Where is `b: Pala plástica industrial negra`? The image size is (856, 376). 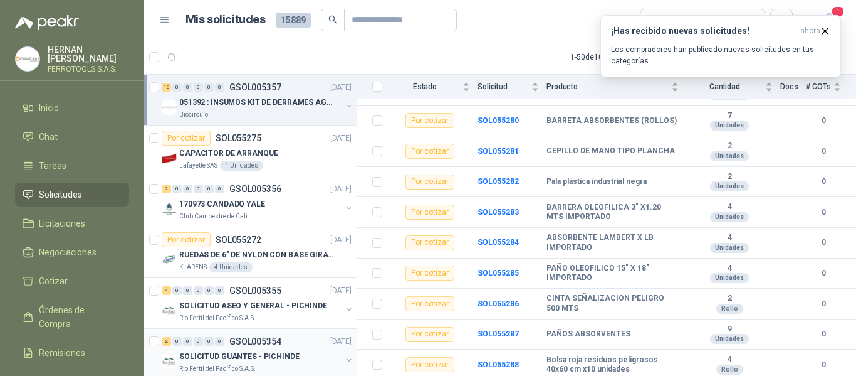 b: Pala plástica industrial negra is located at coordinates (597, 182).